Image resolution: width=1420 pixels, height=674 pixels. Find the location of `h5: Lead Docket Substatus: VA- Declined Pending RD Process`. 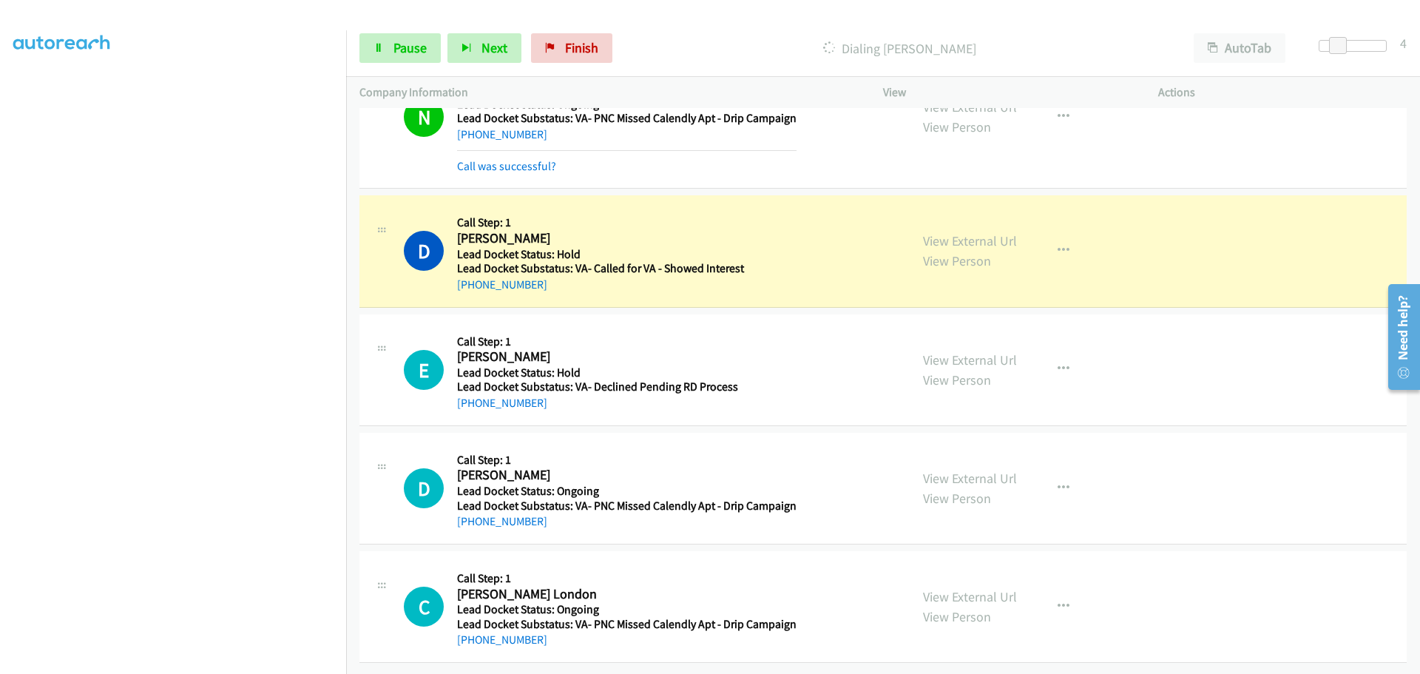

h5: Lead Docket Substatus: VA- Declined Pending RD Process is located at coordinates (624, 387).